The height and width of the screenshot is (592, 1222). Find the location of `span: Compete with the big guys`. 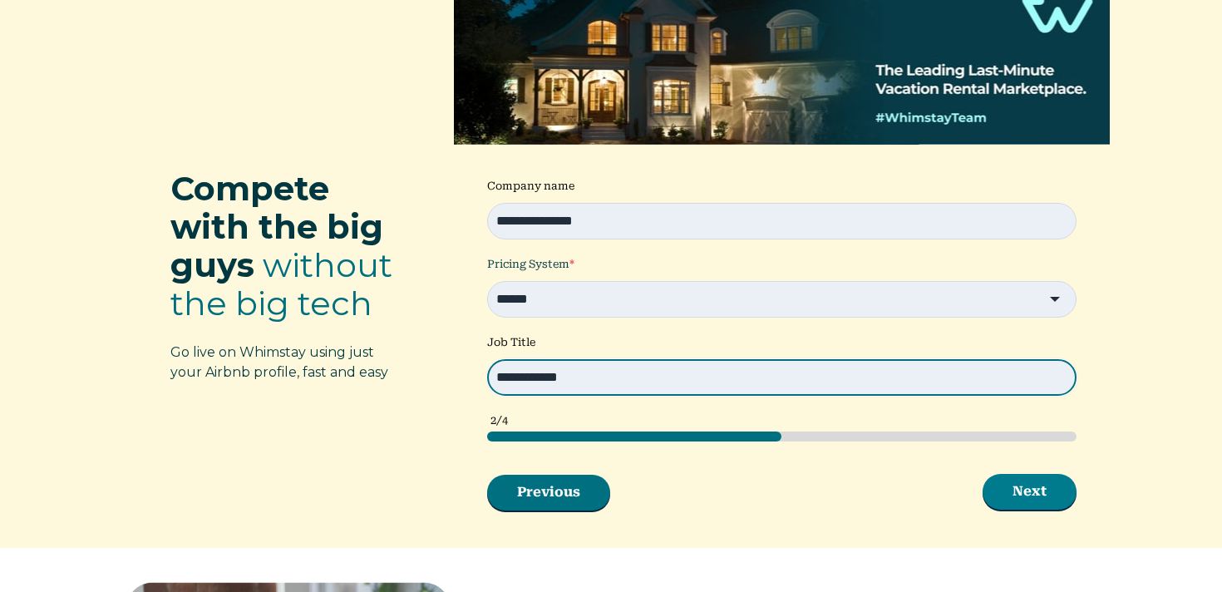

span: Compete with the big guys is located at coordinates (277, 226).